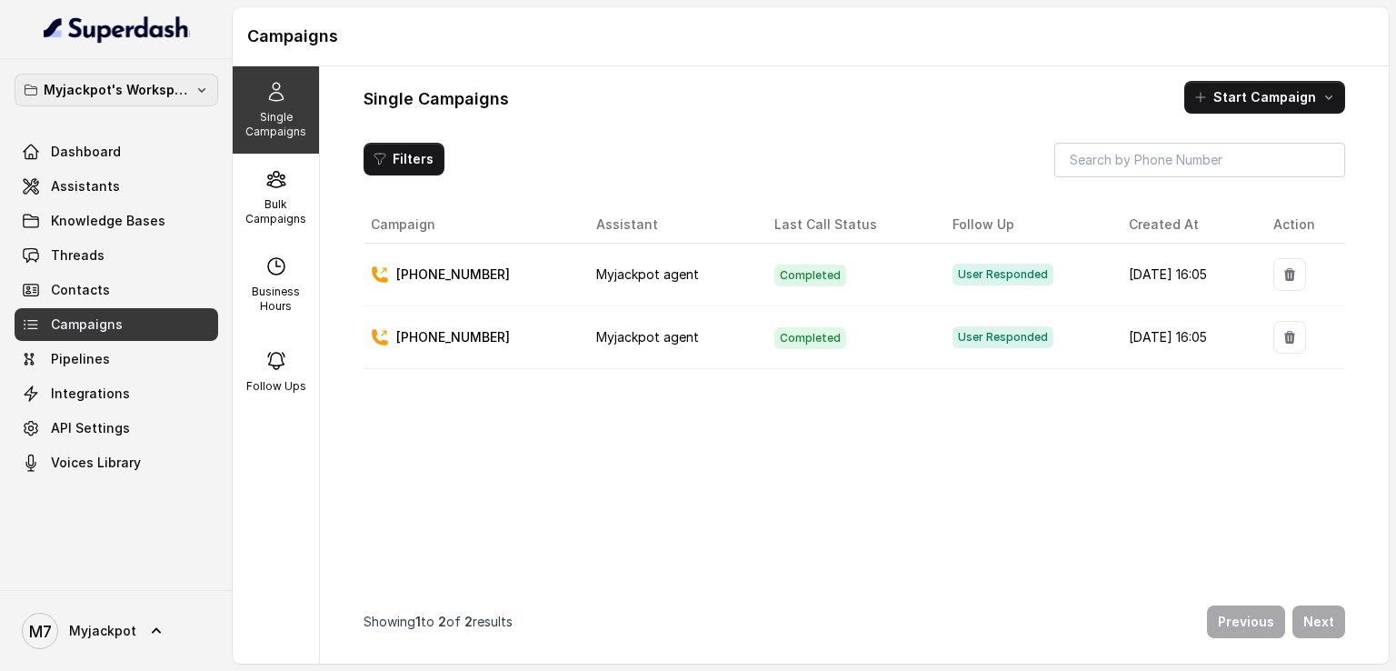 The height and width of the screenshot is (671, 1396). What do you see at coordinates (854, 622) in the screenshot?
I see `nav: Pagination` at bounding box center [854, 622].